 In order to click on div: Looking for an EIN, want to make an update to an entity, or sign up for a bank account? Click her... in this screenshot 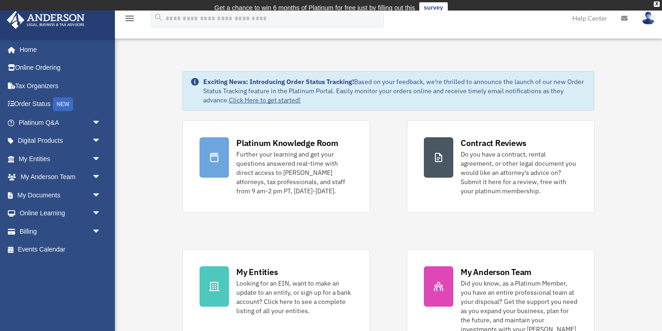, I will do `click(294, 297)`.